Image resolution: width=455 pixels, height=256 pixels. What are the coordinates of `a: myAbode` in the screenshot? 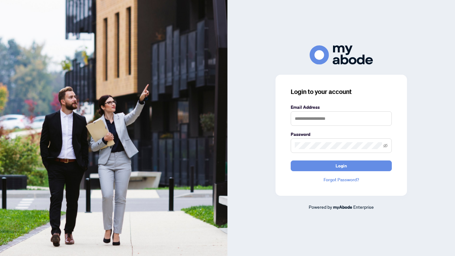 It's located at (342, 207).